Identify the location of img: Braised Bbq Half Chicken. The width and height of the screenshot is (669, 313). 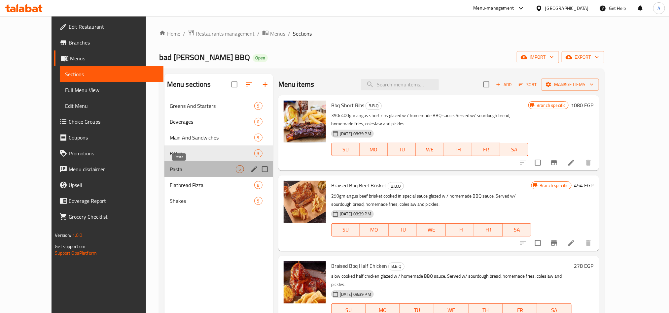
(305, 283).